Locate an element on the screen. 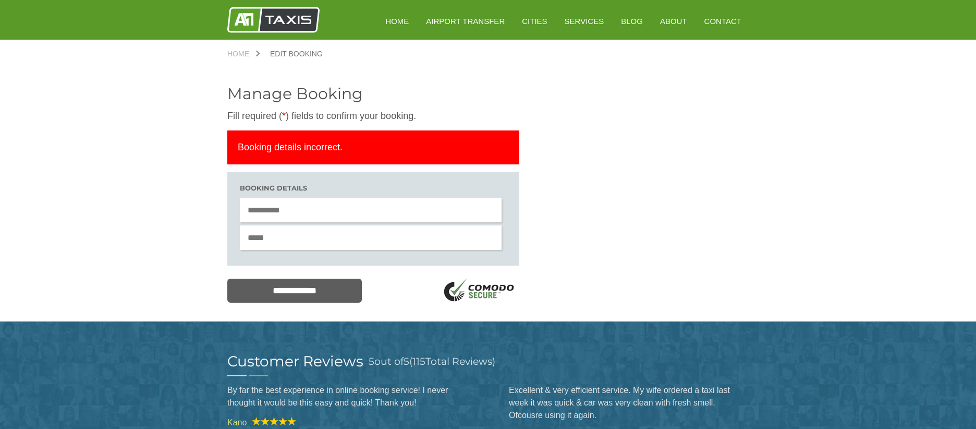 This screenshot has width=976, height=429. h3: out of ( Total Reviews) is located at coordinates (432, 361).